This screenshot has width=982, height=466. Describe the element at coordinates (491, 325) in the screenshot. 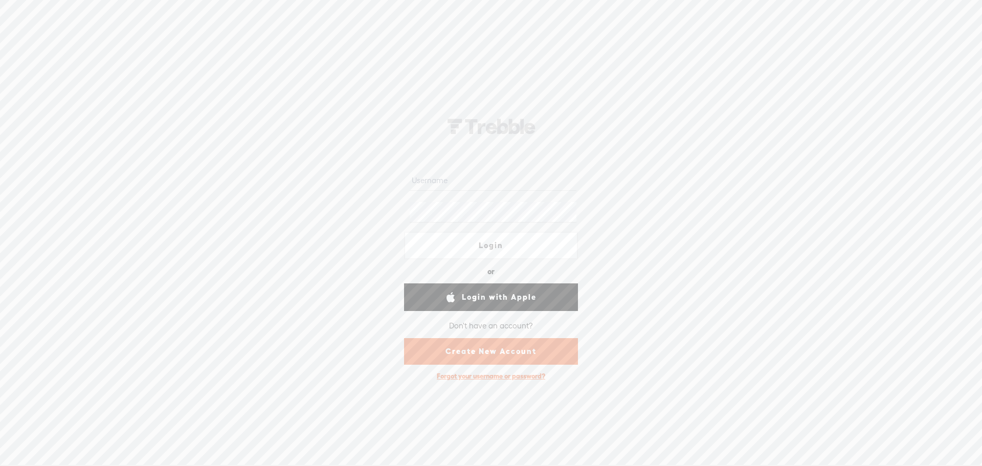

I see `div: Don't have an account?` at that location.